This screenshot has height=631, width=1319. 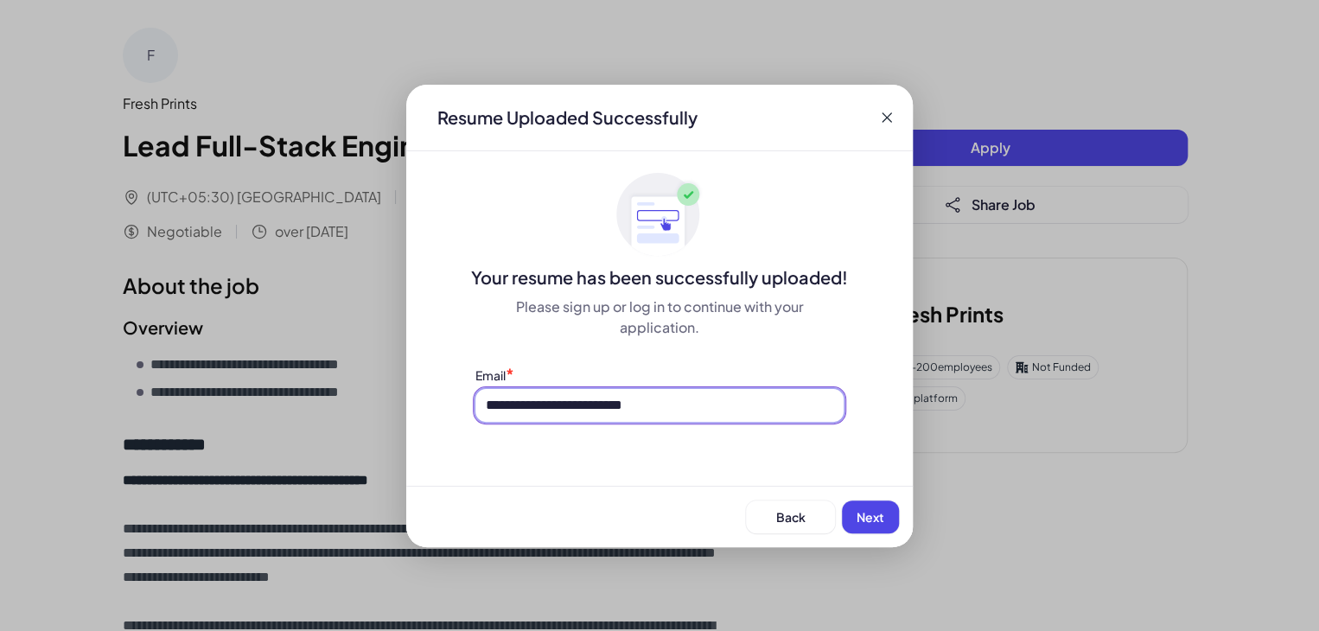 What do you see at coordinates (660, 317) in the screenshot?
I see `div: Please sign up or log in to continue with your application.` at bounding box center [660, 317].